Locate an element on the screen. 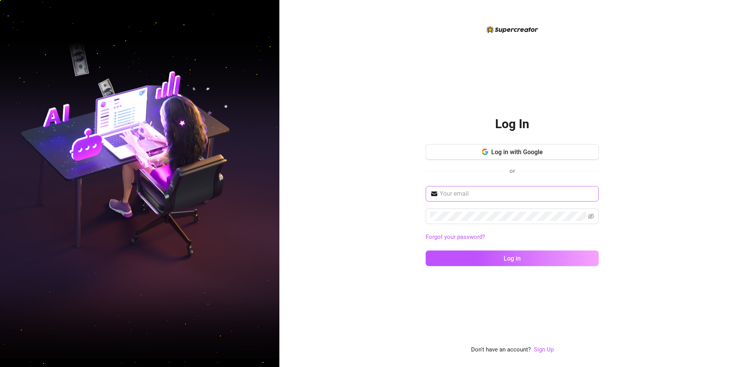 The height and width of the screenshot is (367, 745). span: Log in is located at coordinates (512, 258).